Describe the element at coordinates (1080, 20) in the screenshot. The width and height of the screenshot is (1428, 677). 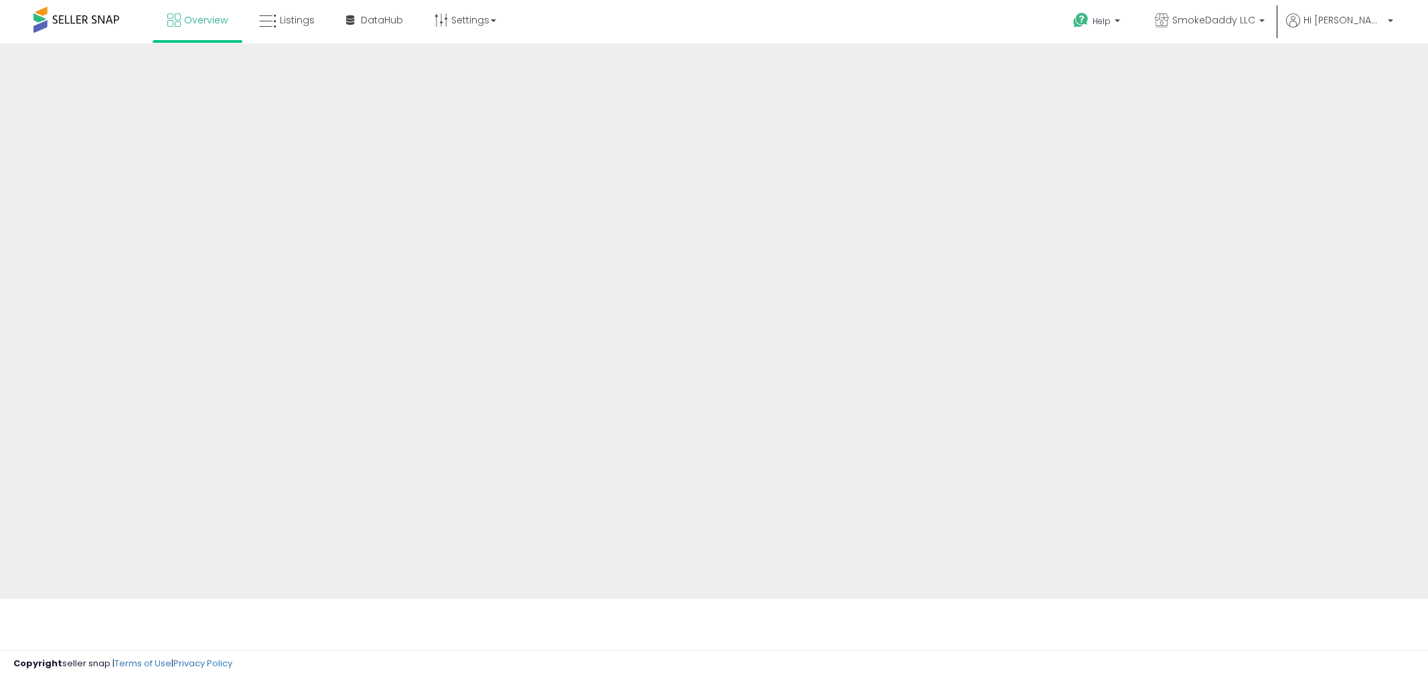
I see `i: Get Help` at that location.